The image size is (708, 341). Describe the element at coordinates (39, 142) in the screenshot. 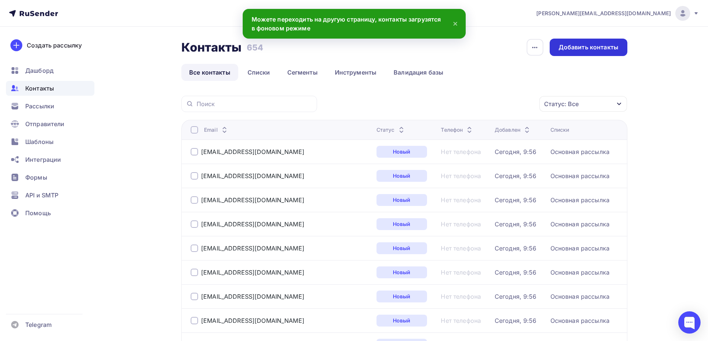

I see `span: Шаблоны` at that location.